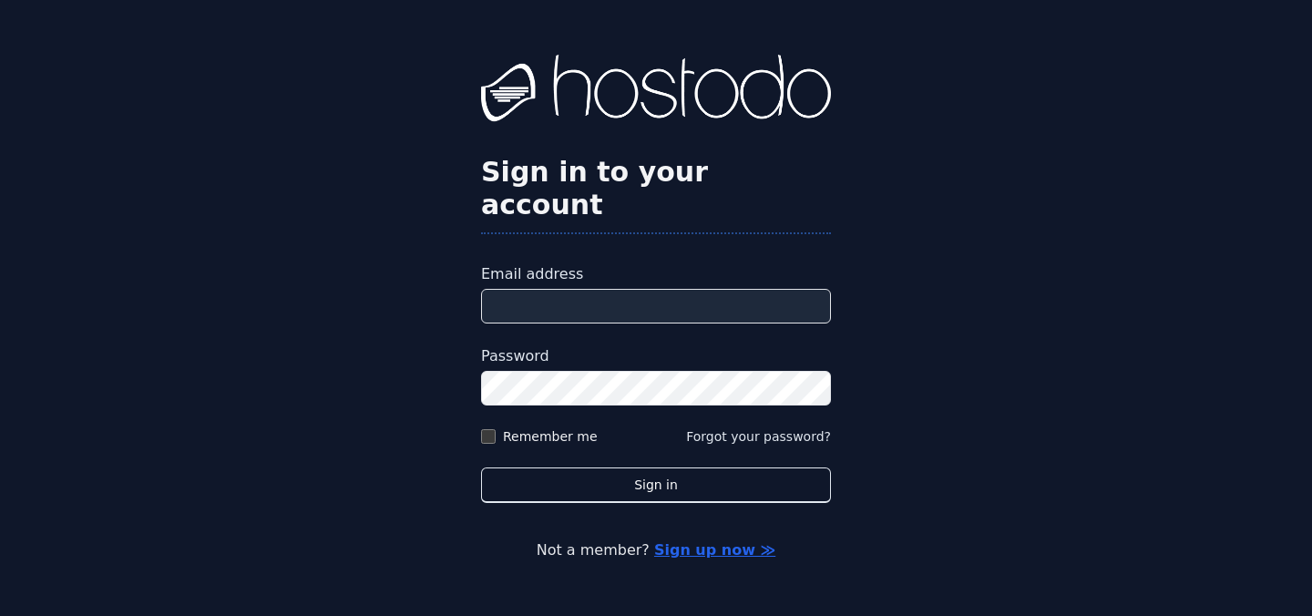  I want to click on label: Password, so click(656, 356).